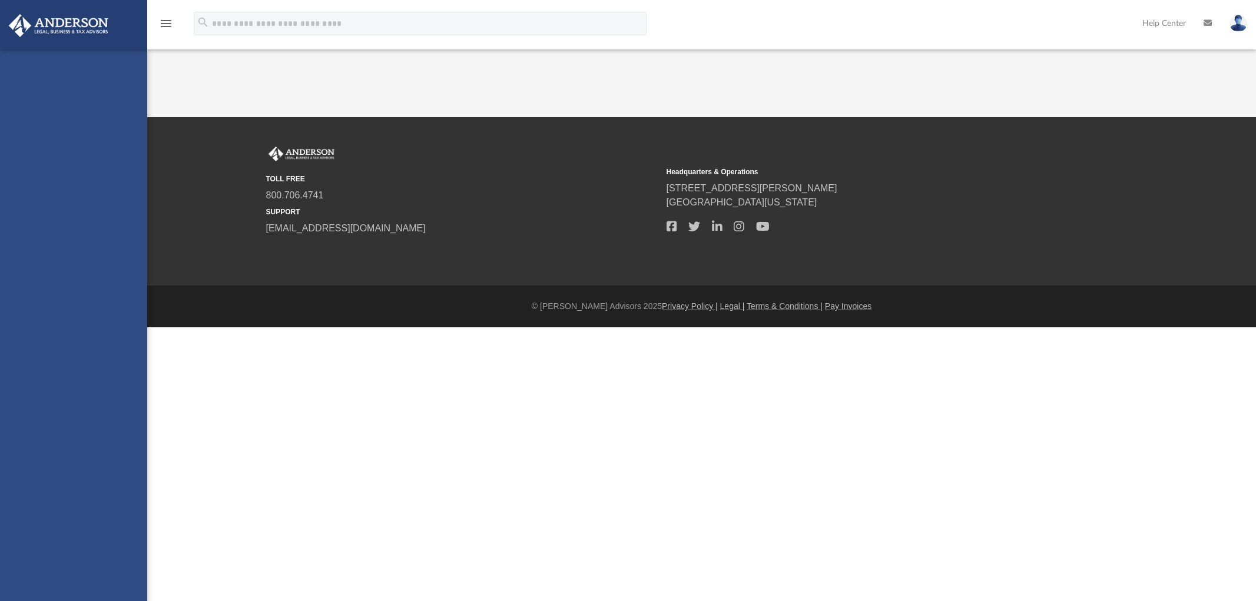 Image resolution: width=1256 pixels, height=601 pixels. I want to click on img: User Pic, so click(1239, 23).